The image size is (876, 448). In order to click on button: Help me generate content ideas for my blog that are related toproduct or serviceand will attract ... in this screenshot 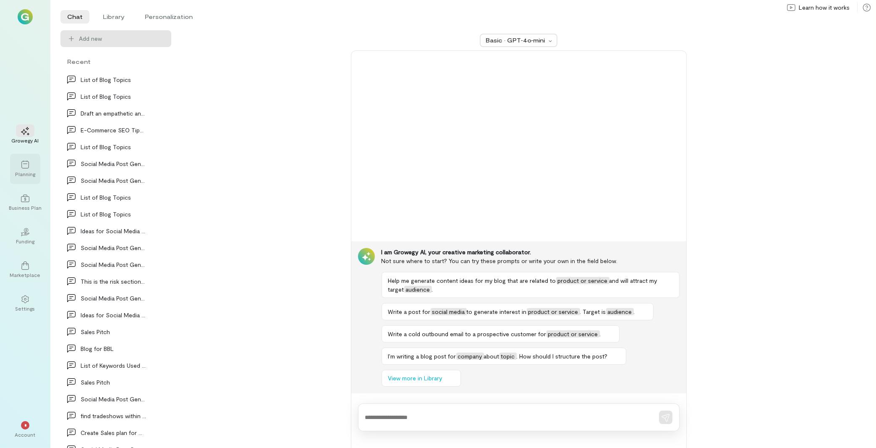, I will do `click(531, 285)`.